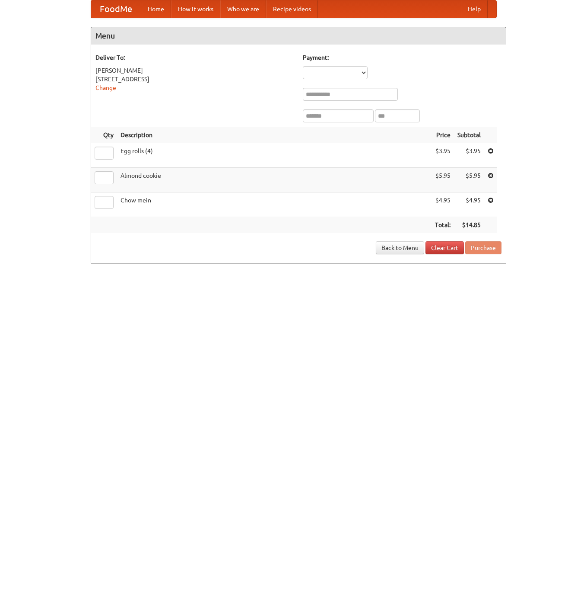  Describe the element at coordinates (156, 9) in the screenshot. I see `a: Home` at that location.